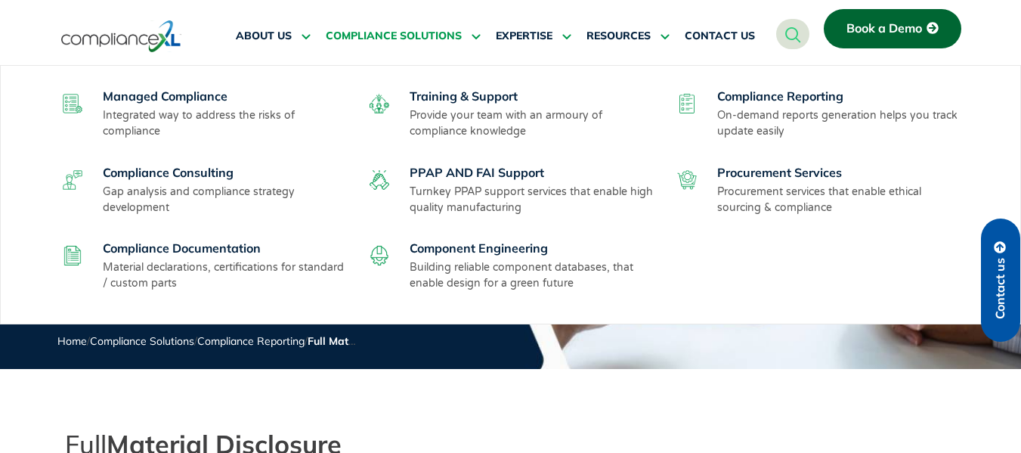 This screenshot has height=453, width=1021. I want to click on a: RESOURCES, so click(628, 36).